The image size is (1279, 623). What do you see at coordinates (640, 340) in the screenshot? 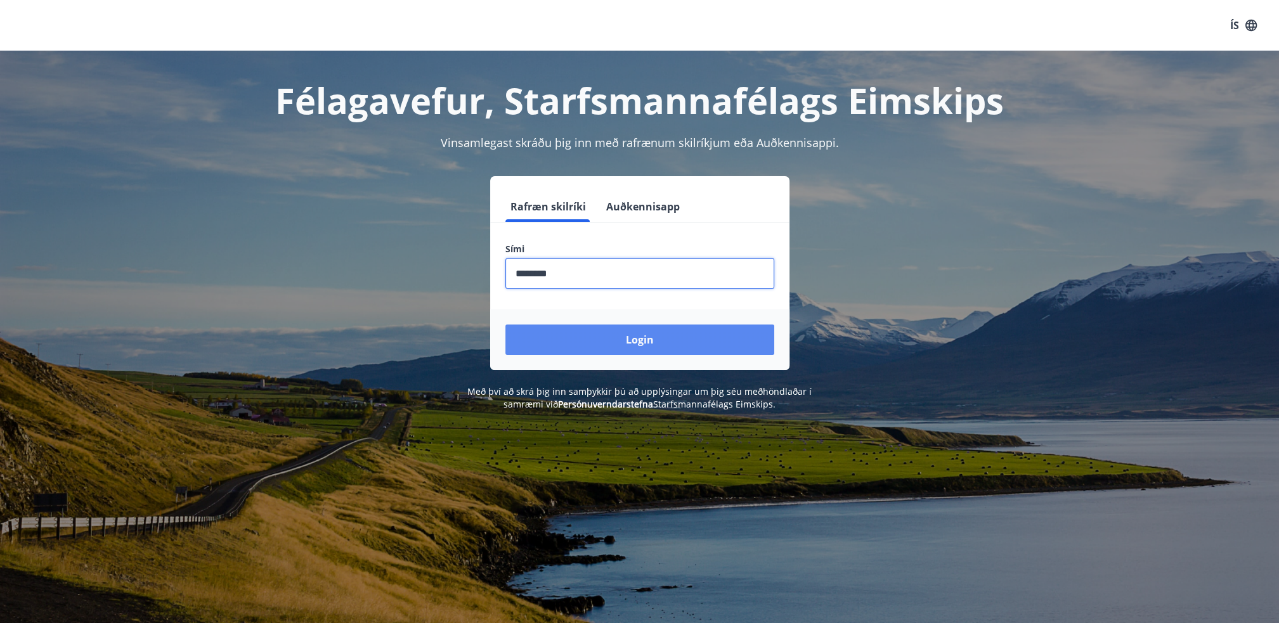
I see `button: Login` at bounding box center [640, 340].